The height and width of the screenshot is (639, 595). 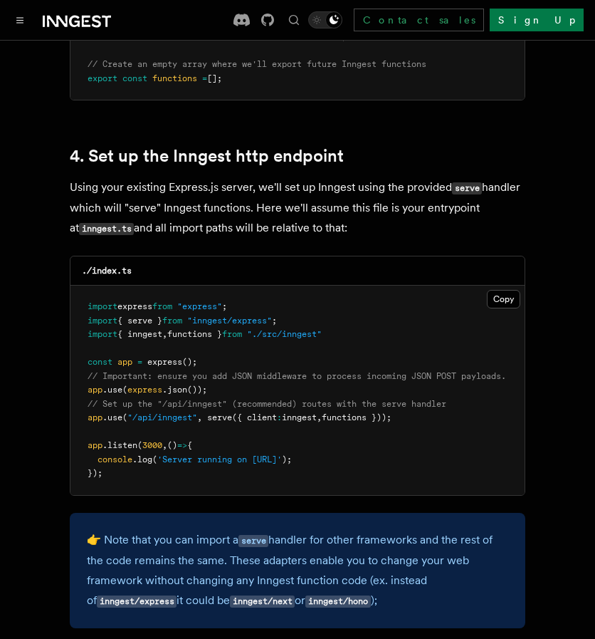 I want to click on span: { inngest, so click(x=140, y=334).